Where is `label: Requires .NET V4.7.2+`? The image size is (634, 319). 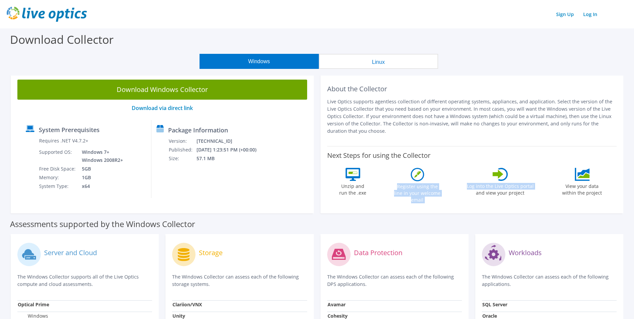 label: Requires .NET V4.7.2+ is located at coordinates (64, 141).